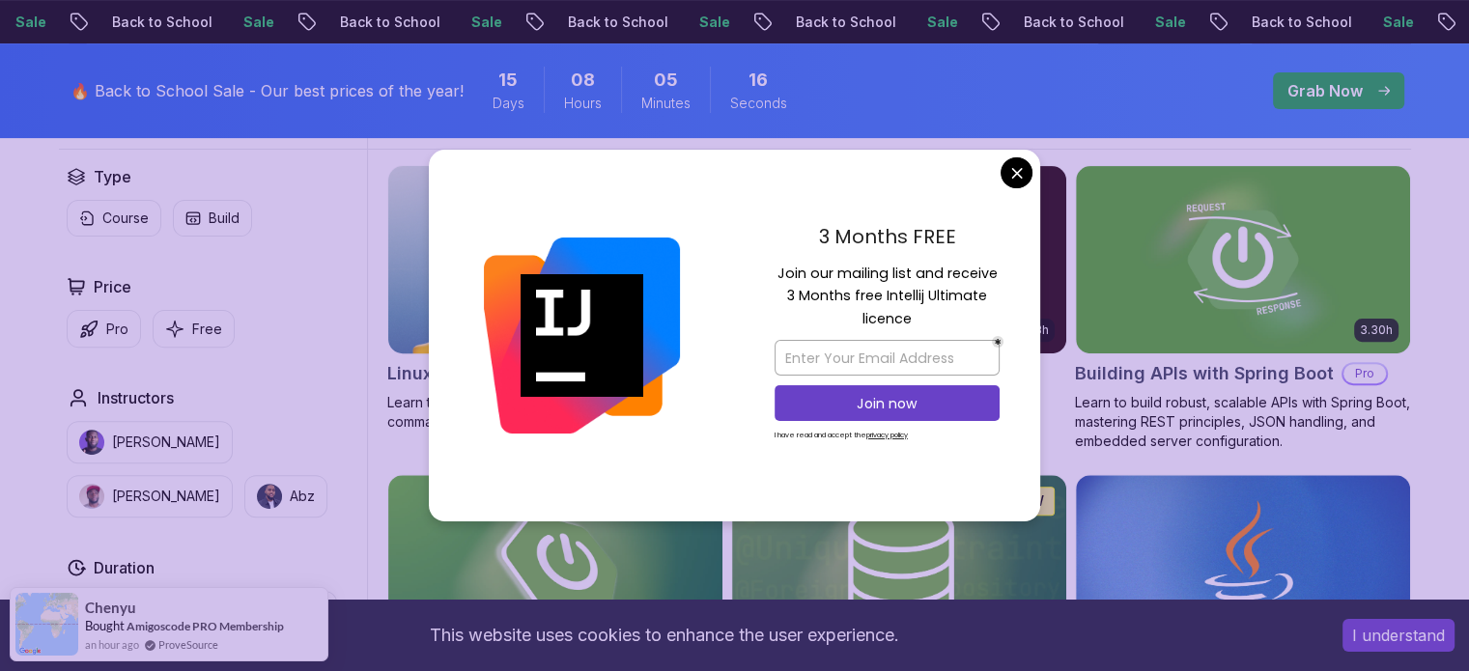 This screenshot has height=671, width=1469. Describe the element at coordinates (1243, 569) in the screenshot. I see `img: Java for Beginners card` at that location.